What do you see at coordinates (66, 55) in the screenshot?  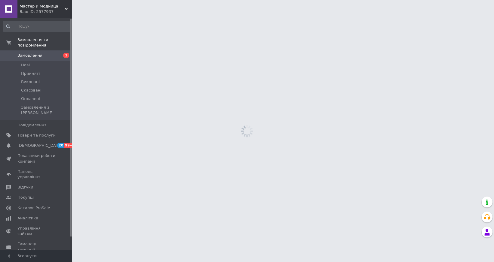 I see `span: 1` at bounding box center [66, 55].